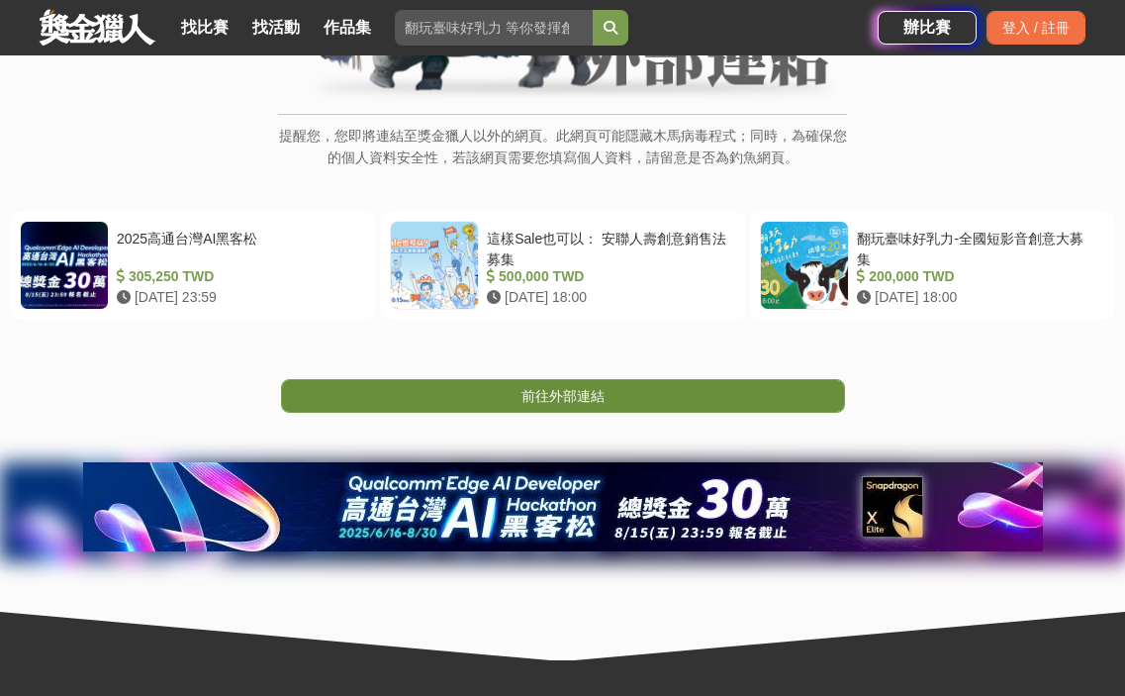  I want to click on img: b9cb4af2-d6e3-4f27-8b2d-44722acab629.jpg, so click(563, 507).